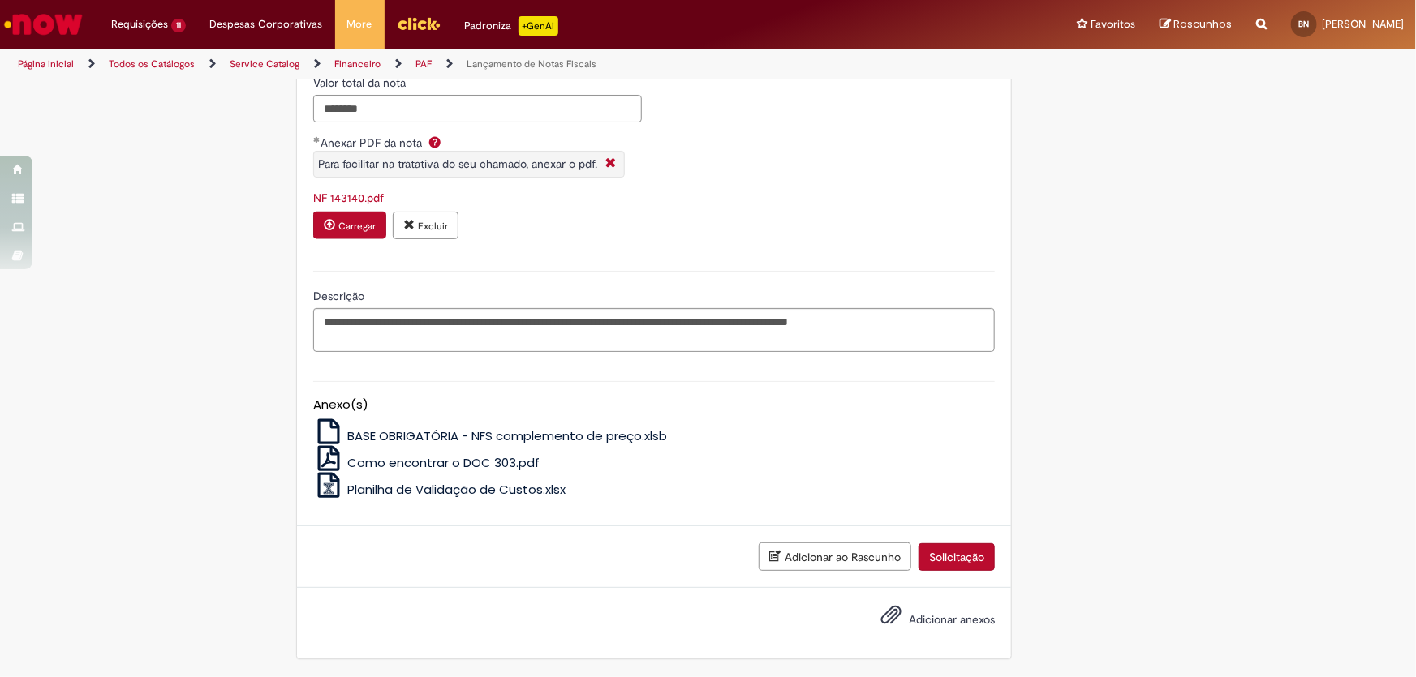  What do you see at coordinates (439, 489) in the screenshot?
I see `a: Planilha de Validação de Custos.xlsx` at bounding box center [439, 489].